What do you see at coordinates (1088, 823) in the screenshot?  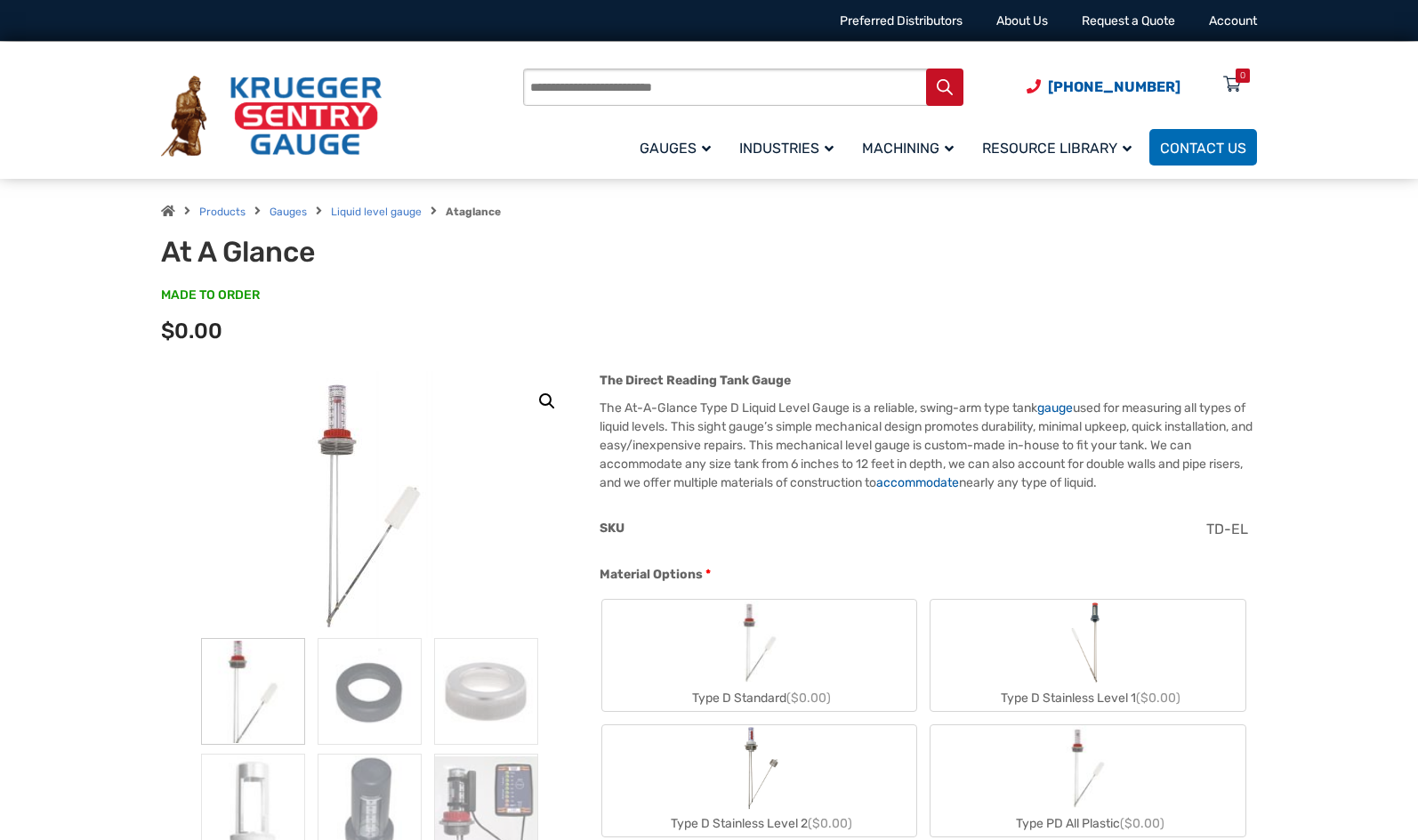 I see `div: Type PD All Plastic` at bounding box center [1088, 823].